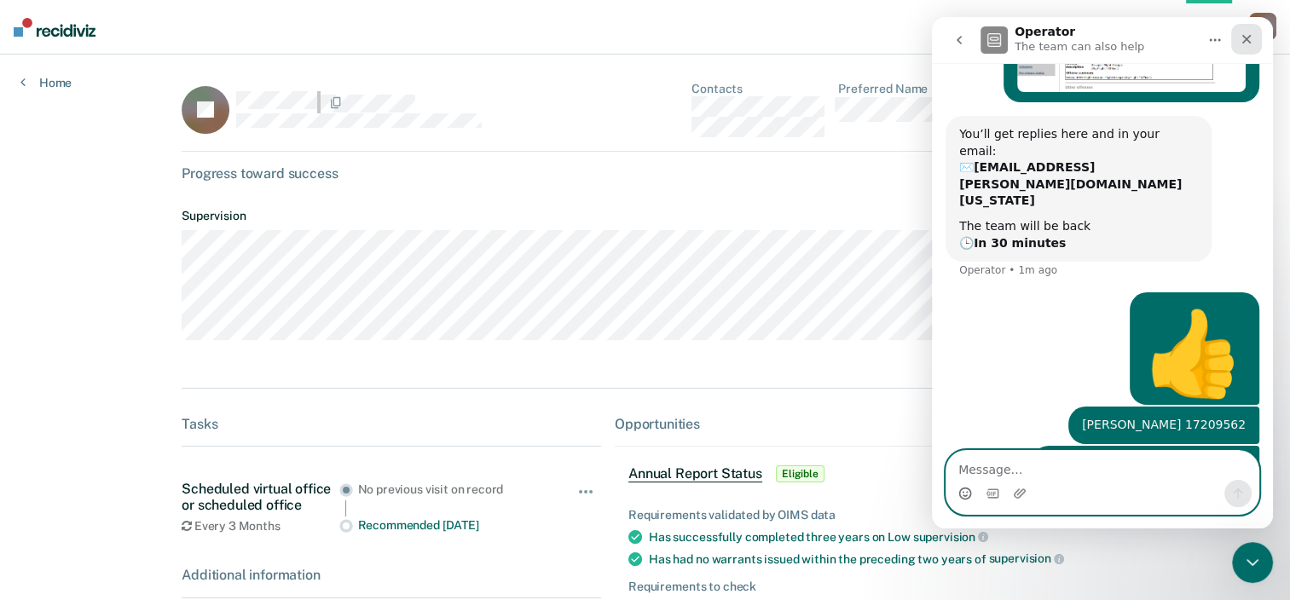 The image size is (1290, 600). Describe the element at coordinates (213, 448) in the screenshot. I see `div: This client has already discharge.` at that location.